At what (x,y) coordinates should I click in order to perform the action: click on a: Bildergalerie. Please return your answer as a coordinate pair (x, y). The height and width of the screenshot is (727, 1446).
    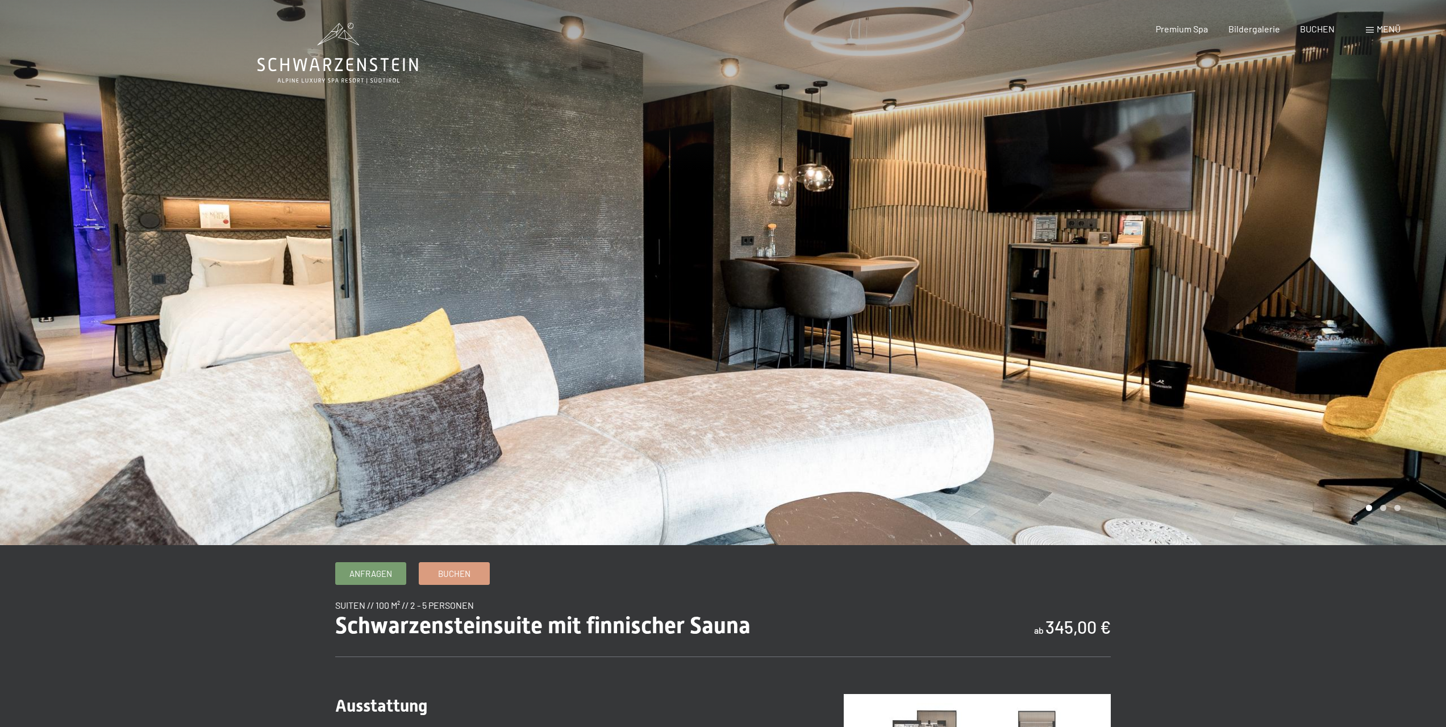
    Looking at the image, I should click on (1254, 28).